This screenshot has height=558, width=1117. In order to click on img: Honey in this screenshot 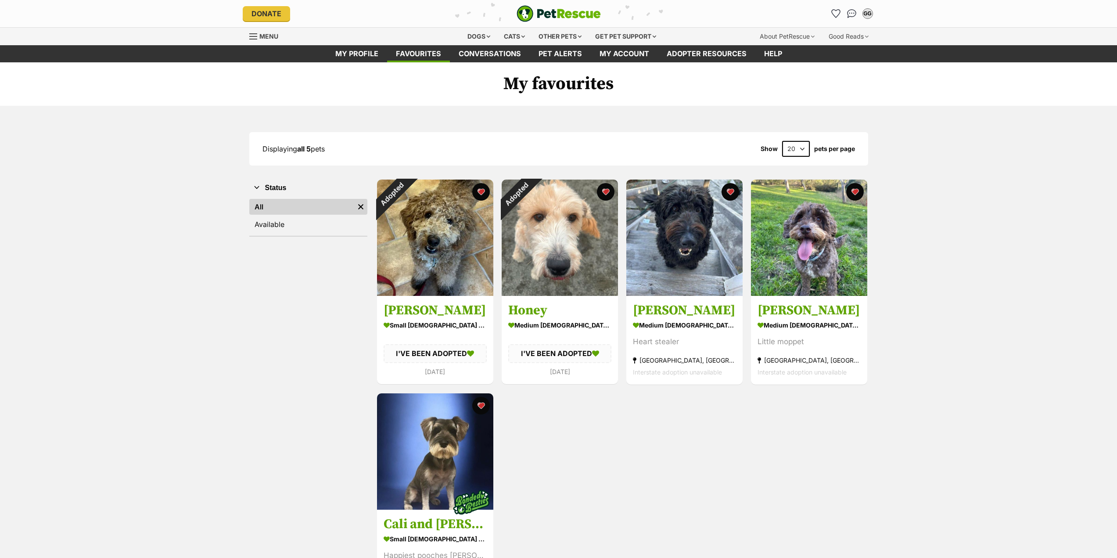, I will do `click(560, 237)`.